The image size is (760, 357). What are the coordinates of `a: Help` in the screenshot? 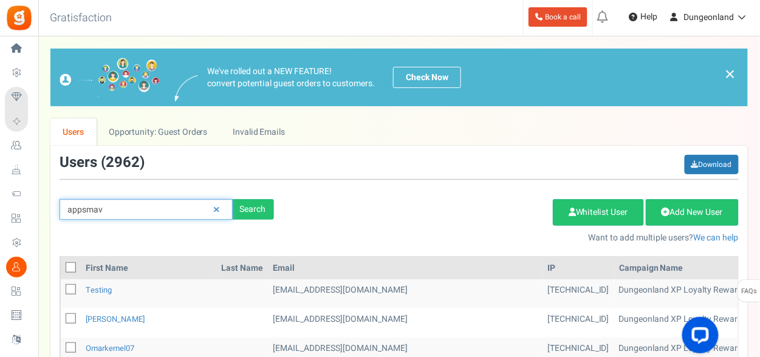 It's located at (643, 17).